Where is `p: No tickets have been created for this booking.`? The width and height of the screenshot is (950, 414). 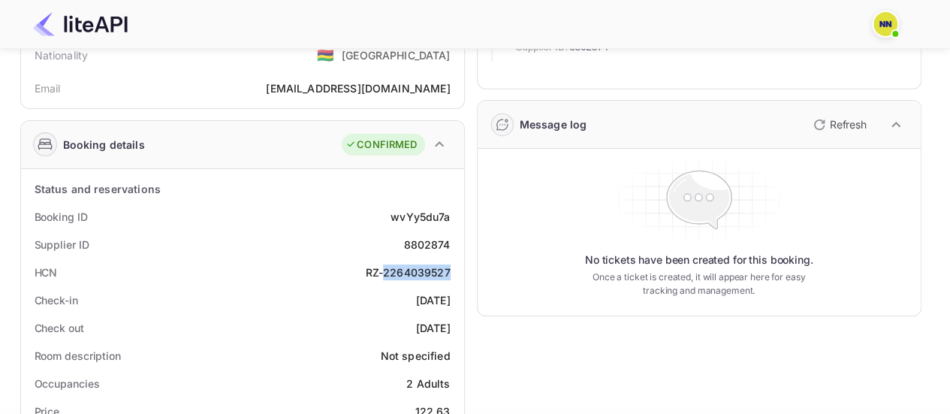 p: No tickets have been created for this booking. is located at coordinates (699, 260).